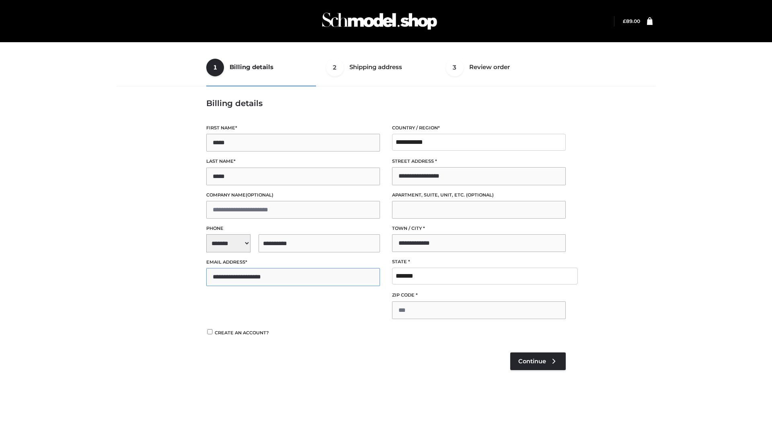 The image size is (772, 434). Describe the element at coordinates (479, 228) in the screenshot. I see `label: Town / City` at that location.